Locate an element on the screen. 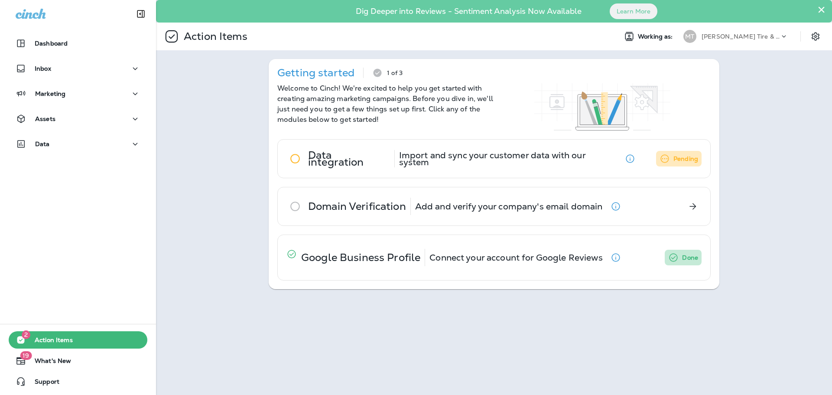 The width and height of the screenshot is (832, 395). p: Pending is located at coordinates (686, 159).